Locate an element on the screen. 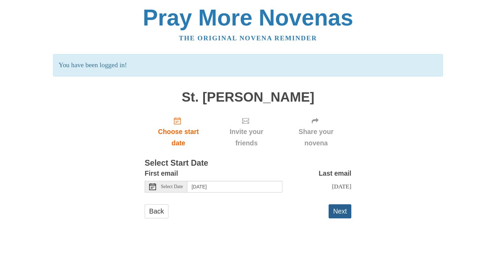  h3: Select Start Date is located at coordinates (248, 163).